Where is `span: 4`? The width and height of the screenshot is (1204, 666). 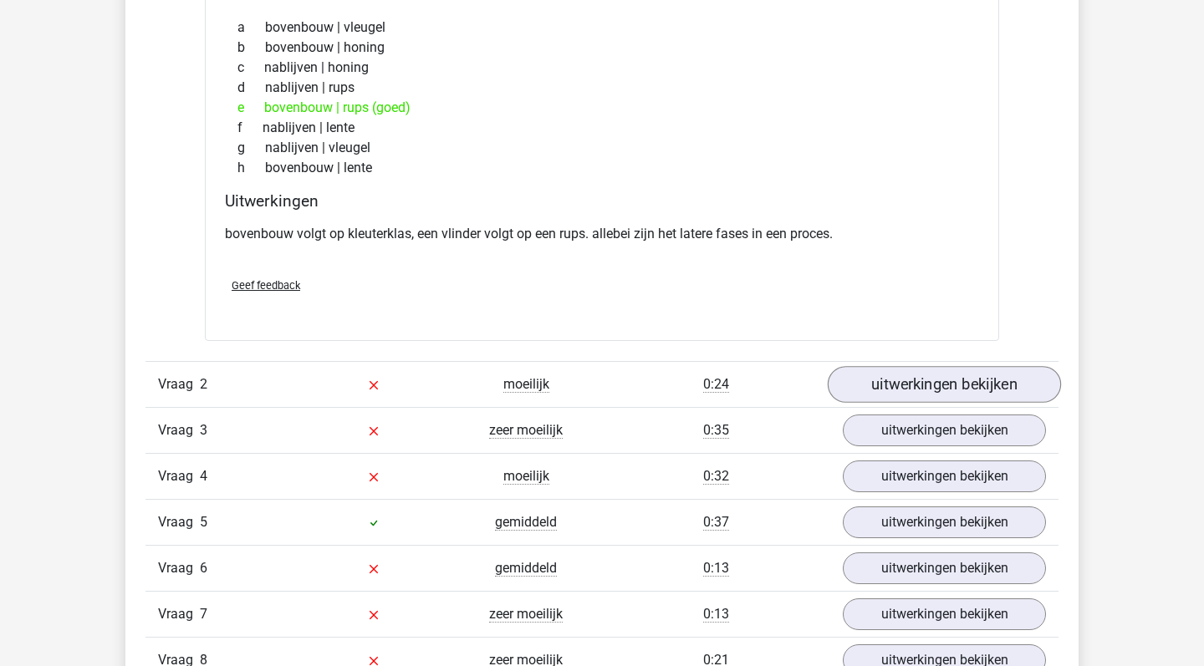 span: 4 is located at coordinates (203, 476).